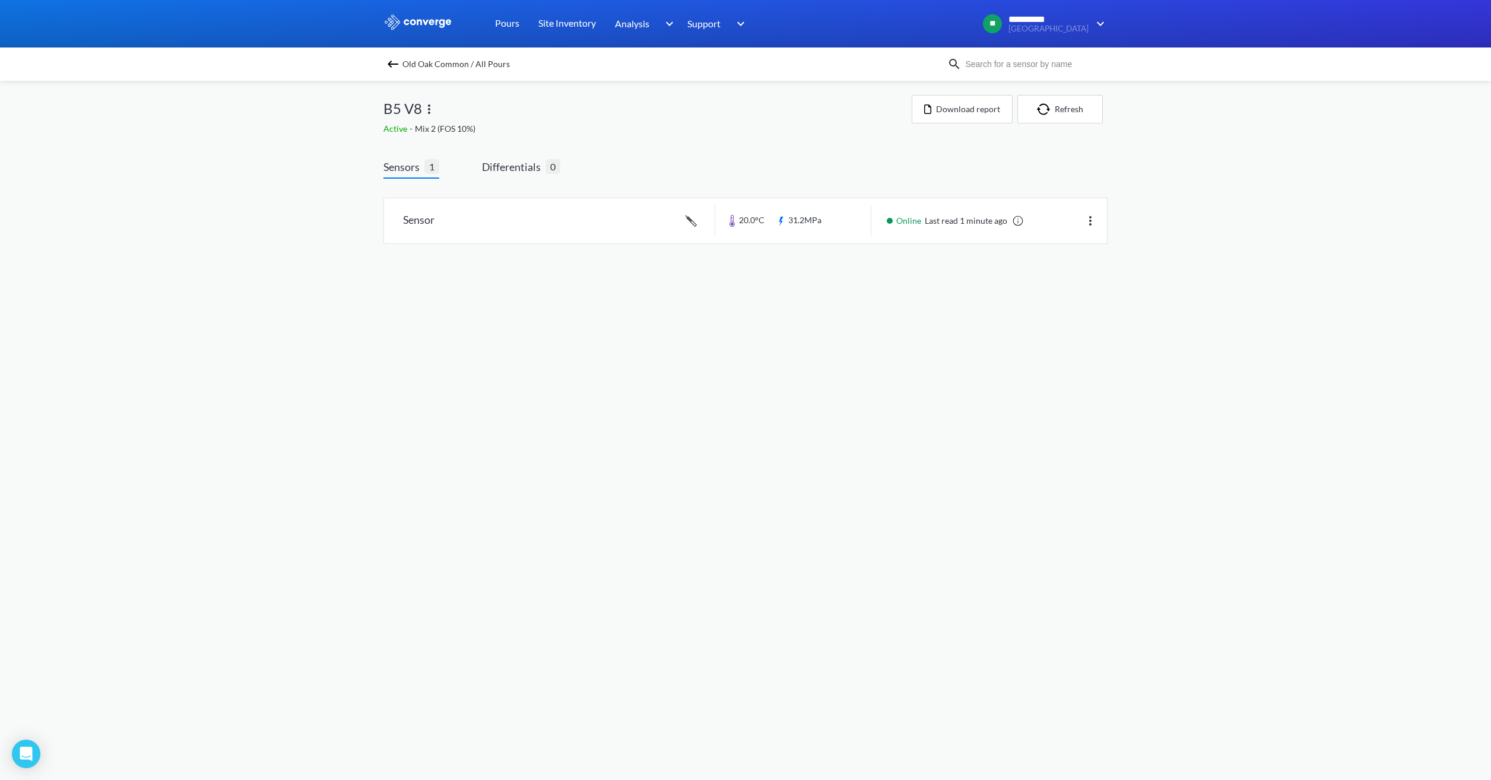 The image size is (1491, 780). Describe the element at coordinates (26, 754) in the screenshot. I see `div: Open Intercom Messenger` at that location.